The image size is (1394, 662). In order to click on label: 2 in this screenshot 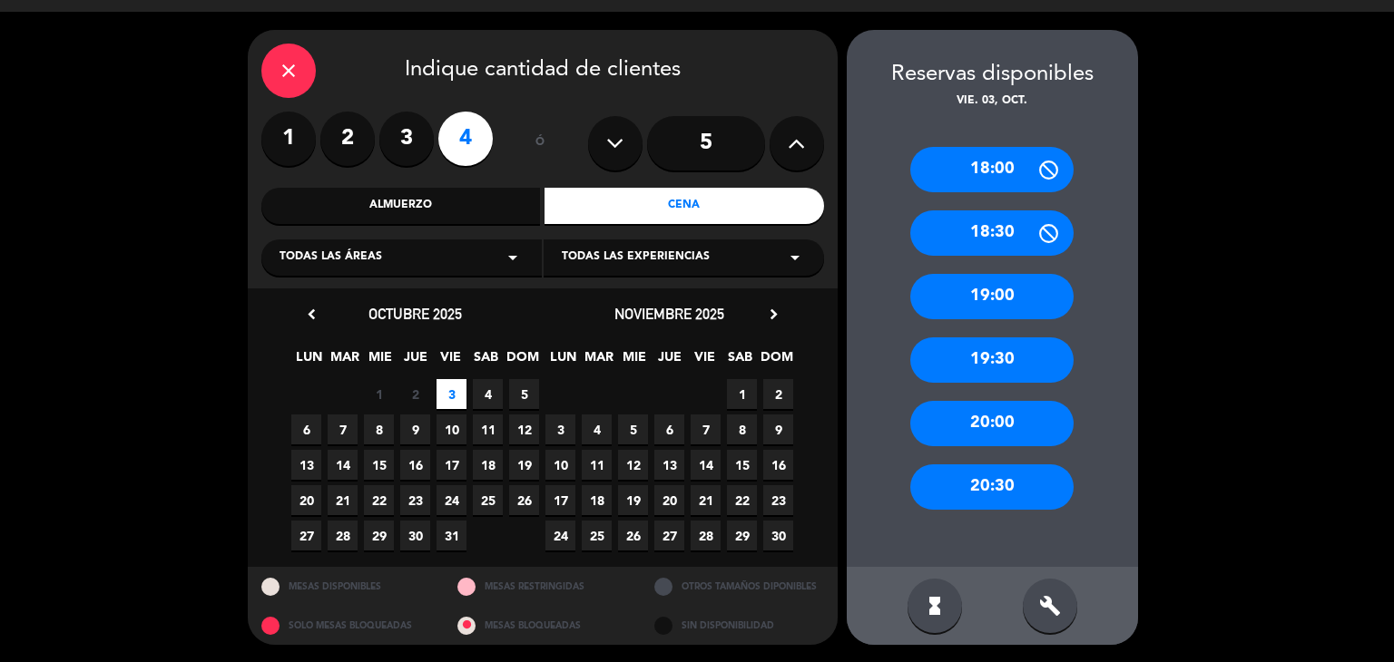, I will do `click(347, 139)`.